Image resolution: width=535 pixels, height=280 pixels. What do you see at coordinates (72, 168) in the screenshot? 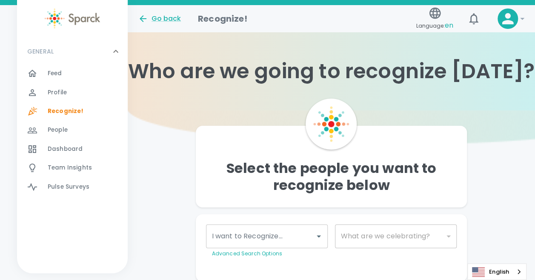
I see `div: Team Insights` at bounding box center [72, 168].